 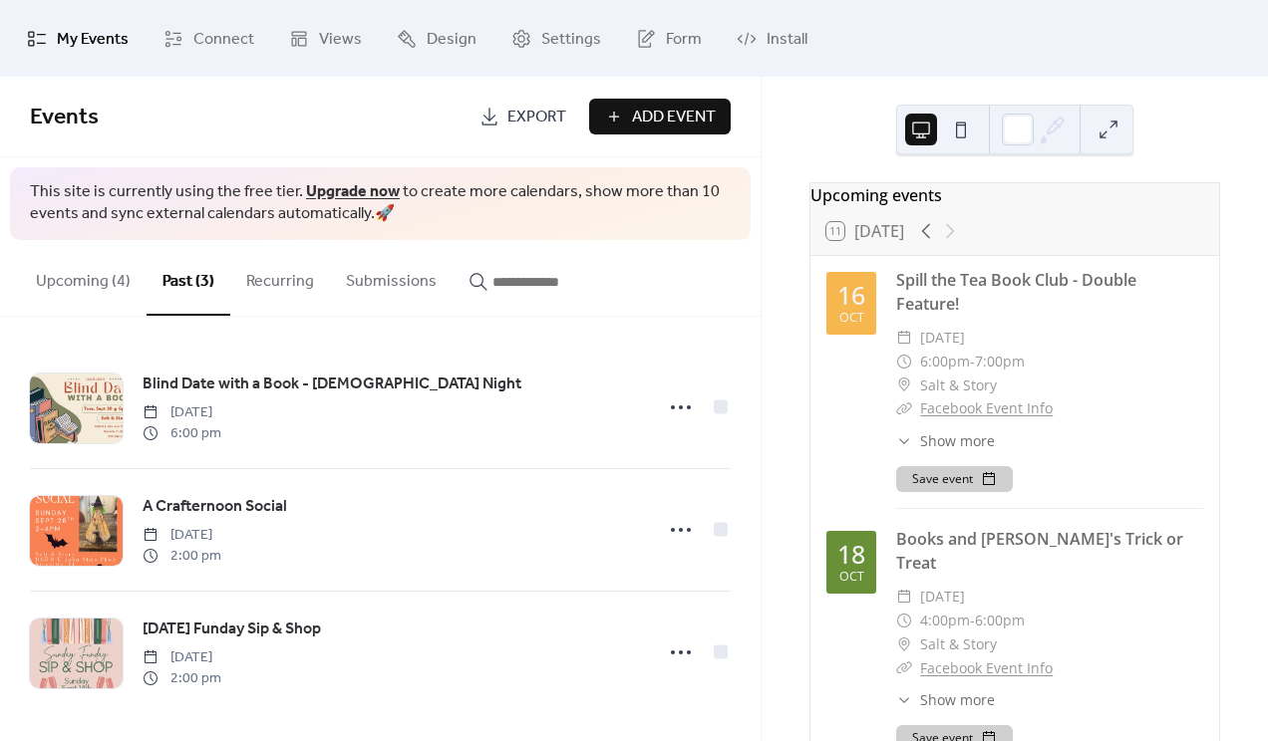 I want to click on span: 6:00 pm, so click(x=181, y=434).